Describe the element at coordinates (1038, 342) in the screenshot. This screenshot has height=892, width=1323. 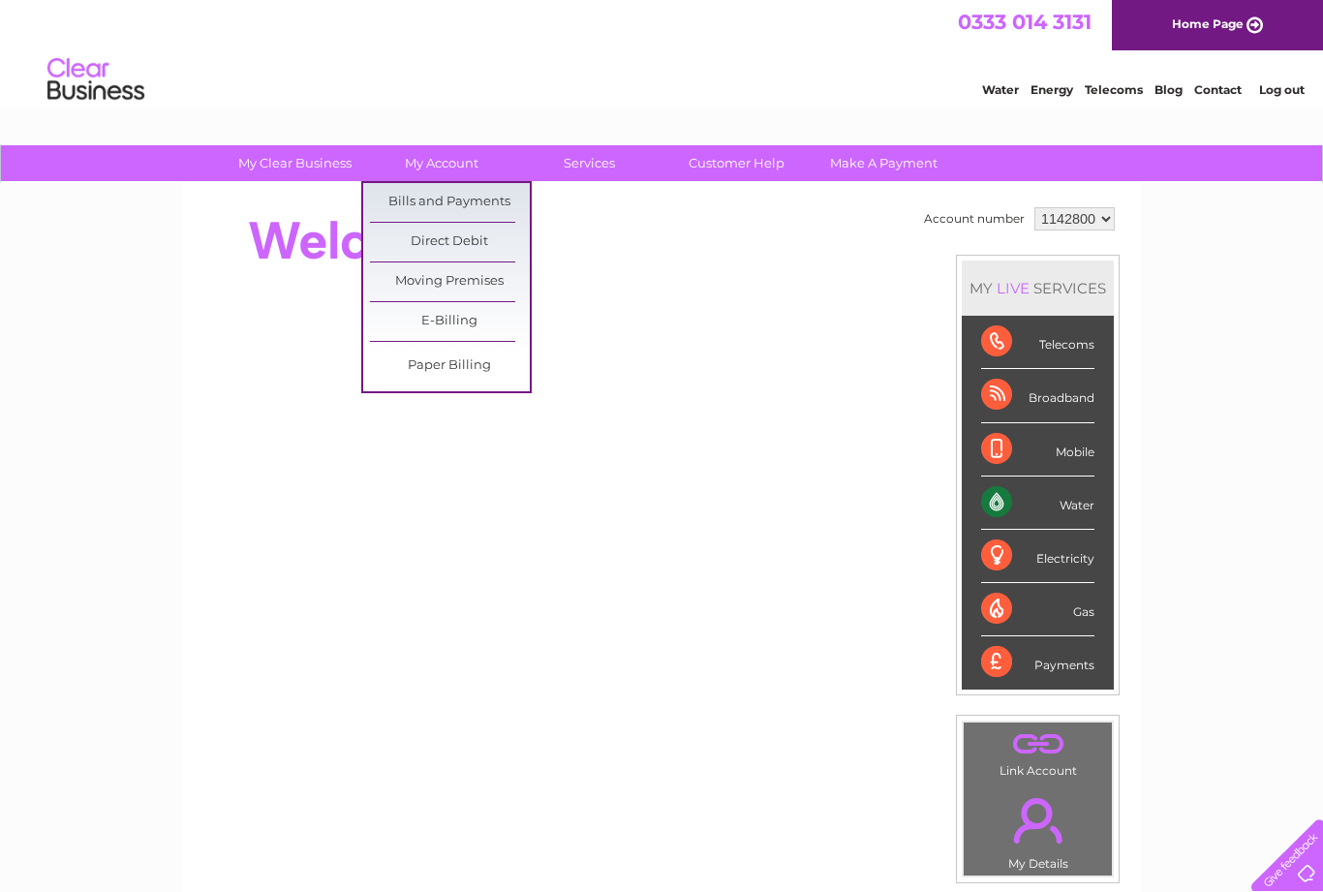
I see `div: Telecoms` at that location.